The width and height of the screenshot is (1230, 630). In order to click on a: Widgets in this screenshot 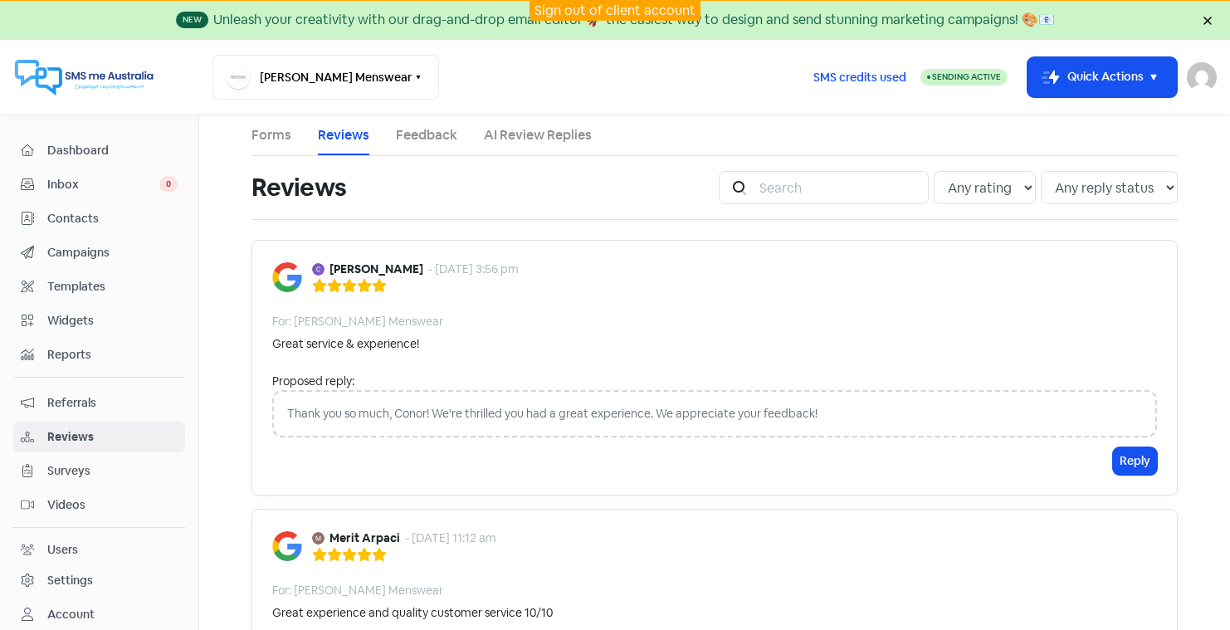, I will do `click(99, 320)`.